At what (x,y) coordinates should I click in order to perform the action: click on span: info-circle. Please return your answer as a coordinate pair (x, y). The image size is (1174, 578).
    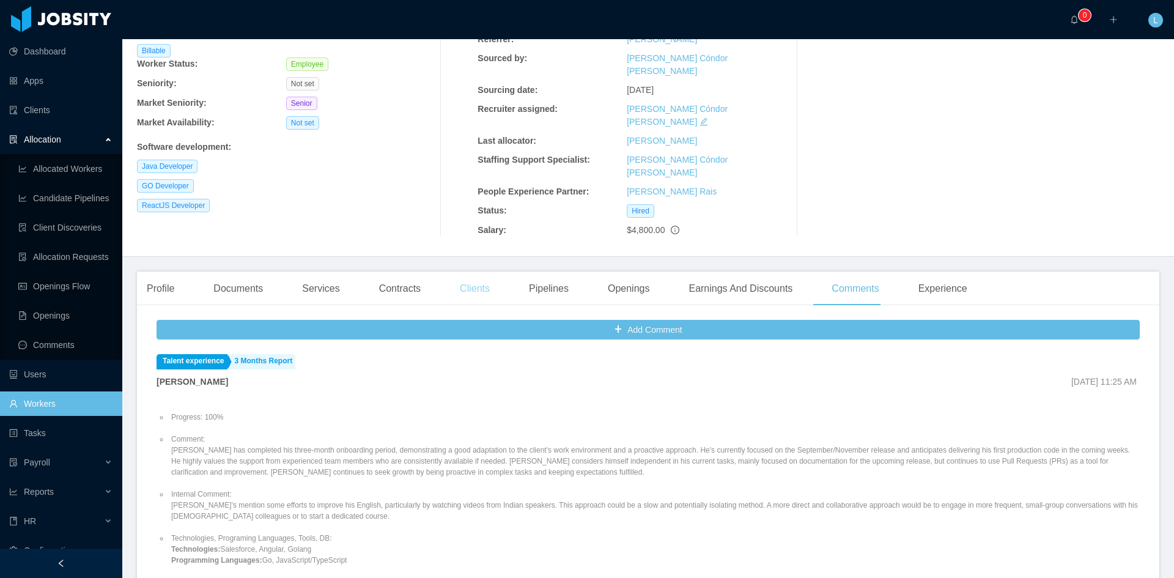
    Looking at the image, I should click on (675, 230).